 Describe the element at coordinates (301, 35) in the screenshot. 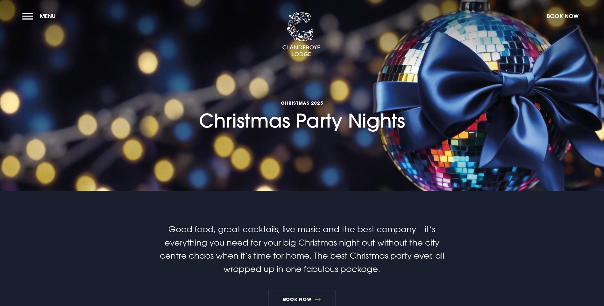

I see `img: Clandeboye Lodge` at that location.